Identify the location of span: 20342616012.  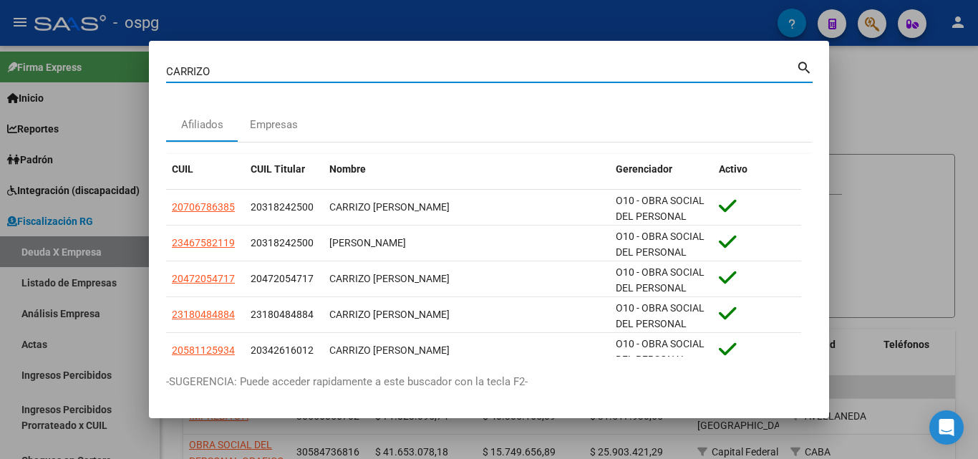
(282, 350).